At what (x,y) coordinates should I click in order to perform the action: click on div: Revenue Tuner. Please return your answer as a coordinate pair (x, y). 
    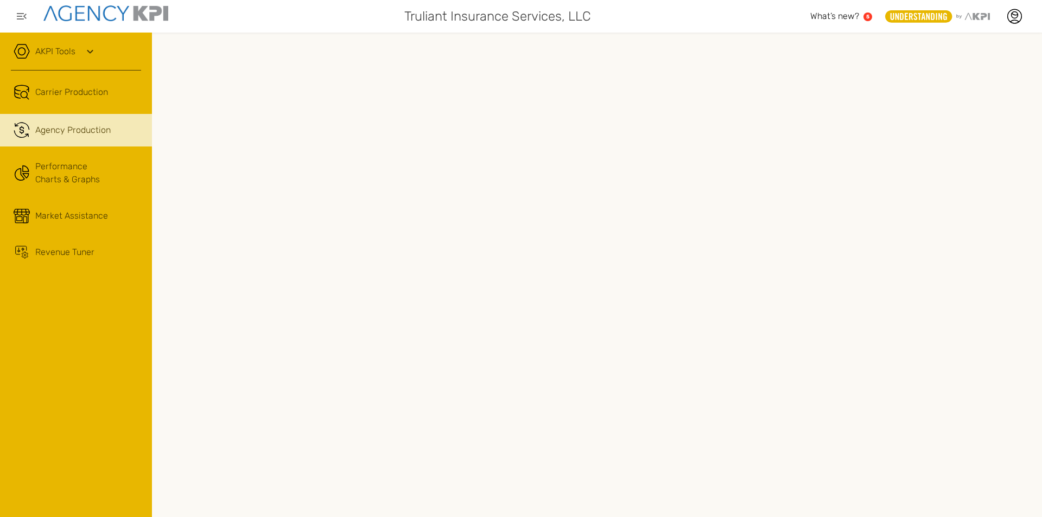
    Looking at the image, I should click on (65, 252).